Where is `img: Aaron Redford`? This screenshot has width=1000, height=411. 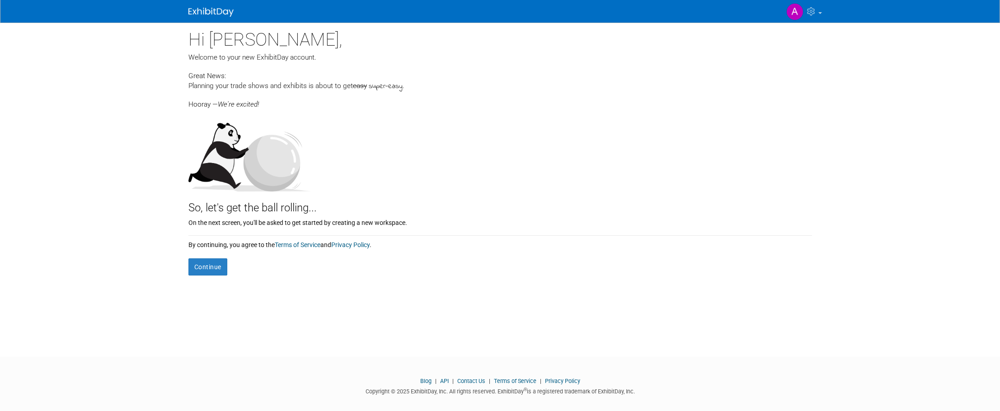 img: Aaron Redford is located at coordinates (795, 12).